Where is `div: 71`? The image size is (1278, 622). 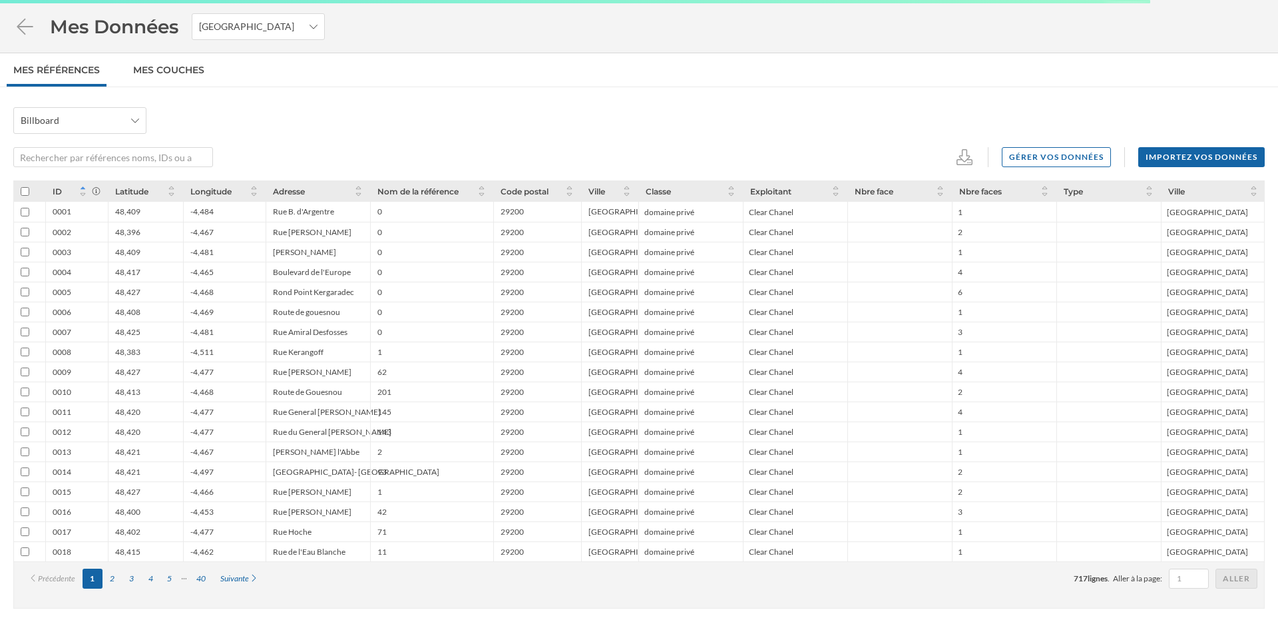
div: 71 is located at coordinates (382, 531).